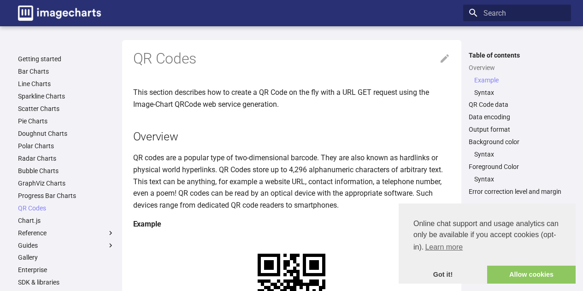  Describe the element at coordinates (66, 59) in the screenshot. I see `a: Getting started` at that location.